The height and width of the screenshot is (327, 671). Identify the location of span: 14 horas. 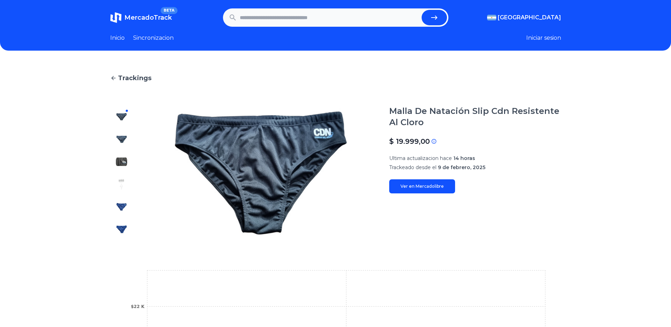
(464, 158).